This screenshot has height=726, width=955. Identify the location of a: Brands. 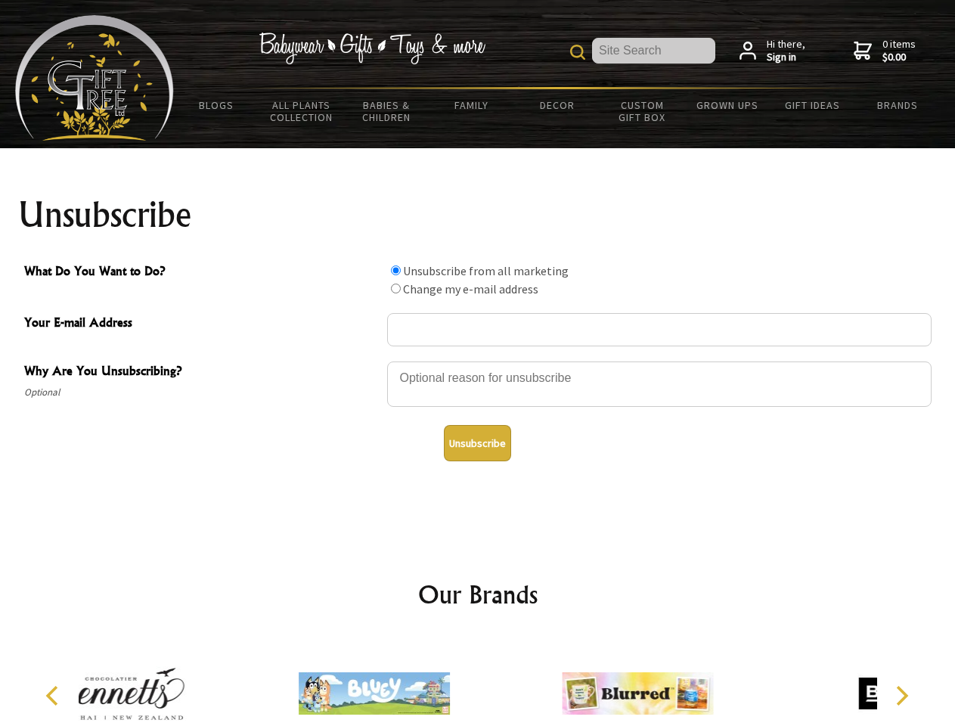
(897, 105).